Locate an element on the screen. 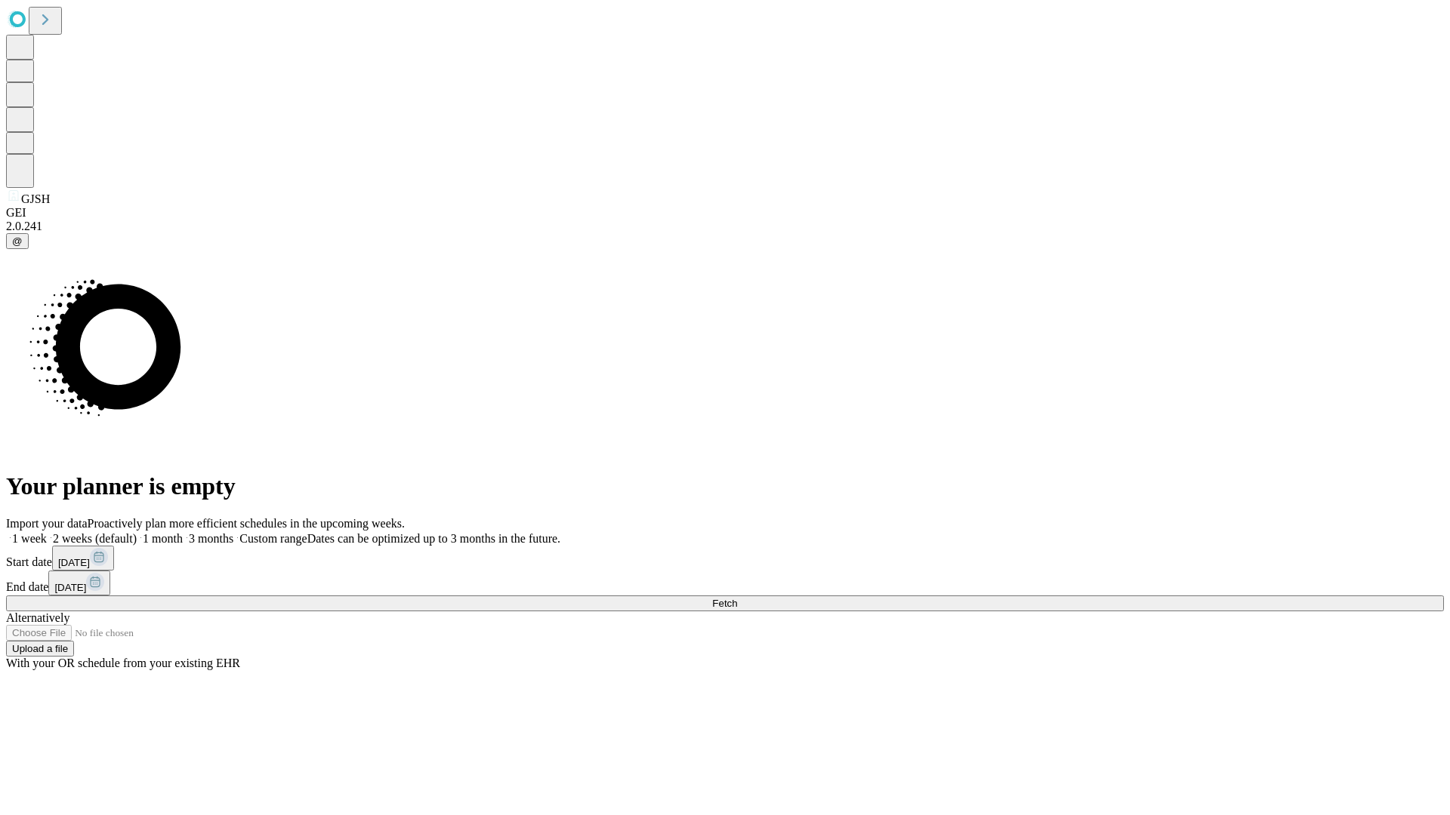 Image resolution: width=1450 pixels, height=815 pixels. span: GJSH is located at coordinates (35, 199).